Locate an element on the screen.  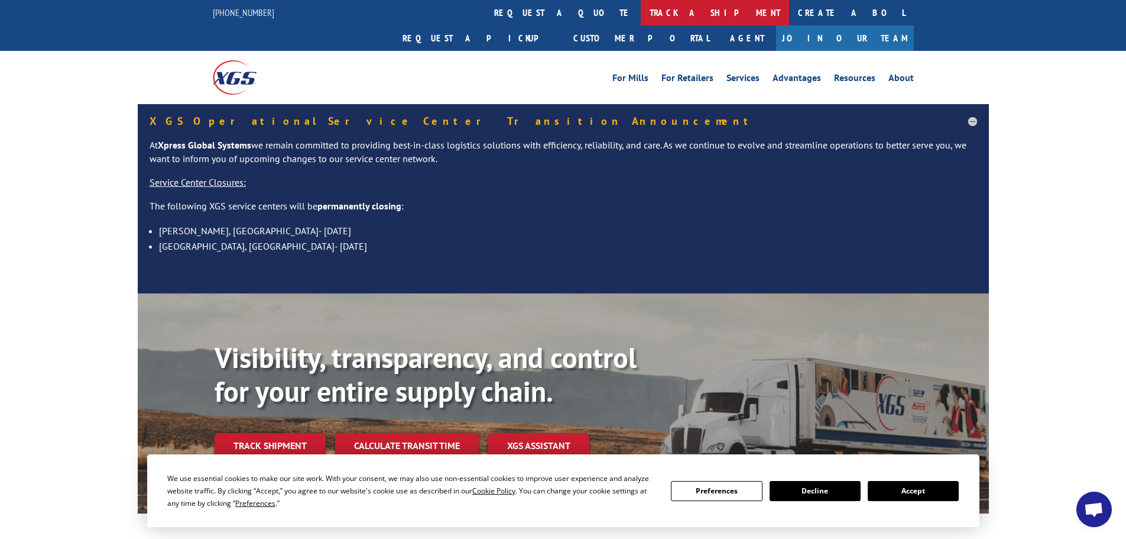
div: We use essential cookies to make our site work. With your consent, we may also use non-essential ... is located at coordinates (412, 490).